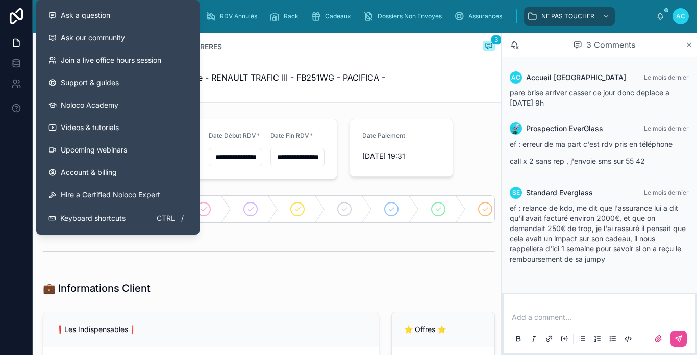 The width and height of the screenshot is (697, 355). What do you see at coordinates (96, 329) in the screenshot?
I see `span: ❗Les Indispensables❗` at bounding box center [96, 329].